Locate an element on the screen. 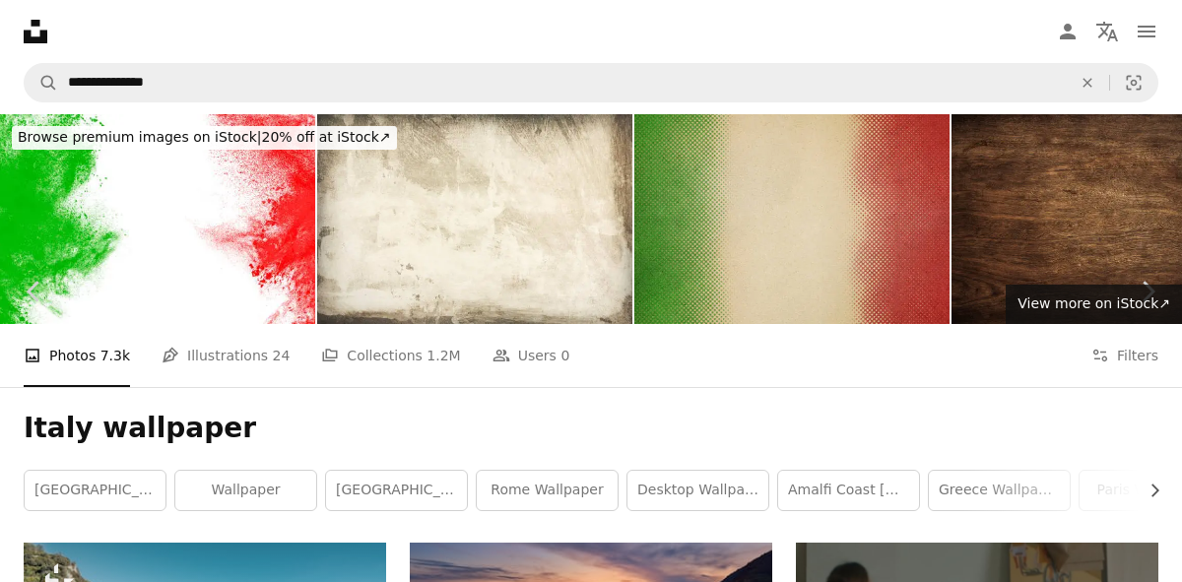 The height and width of the screenshot is (582, 1182). button: Filters is located at coordinates (1125, 356).